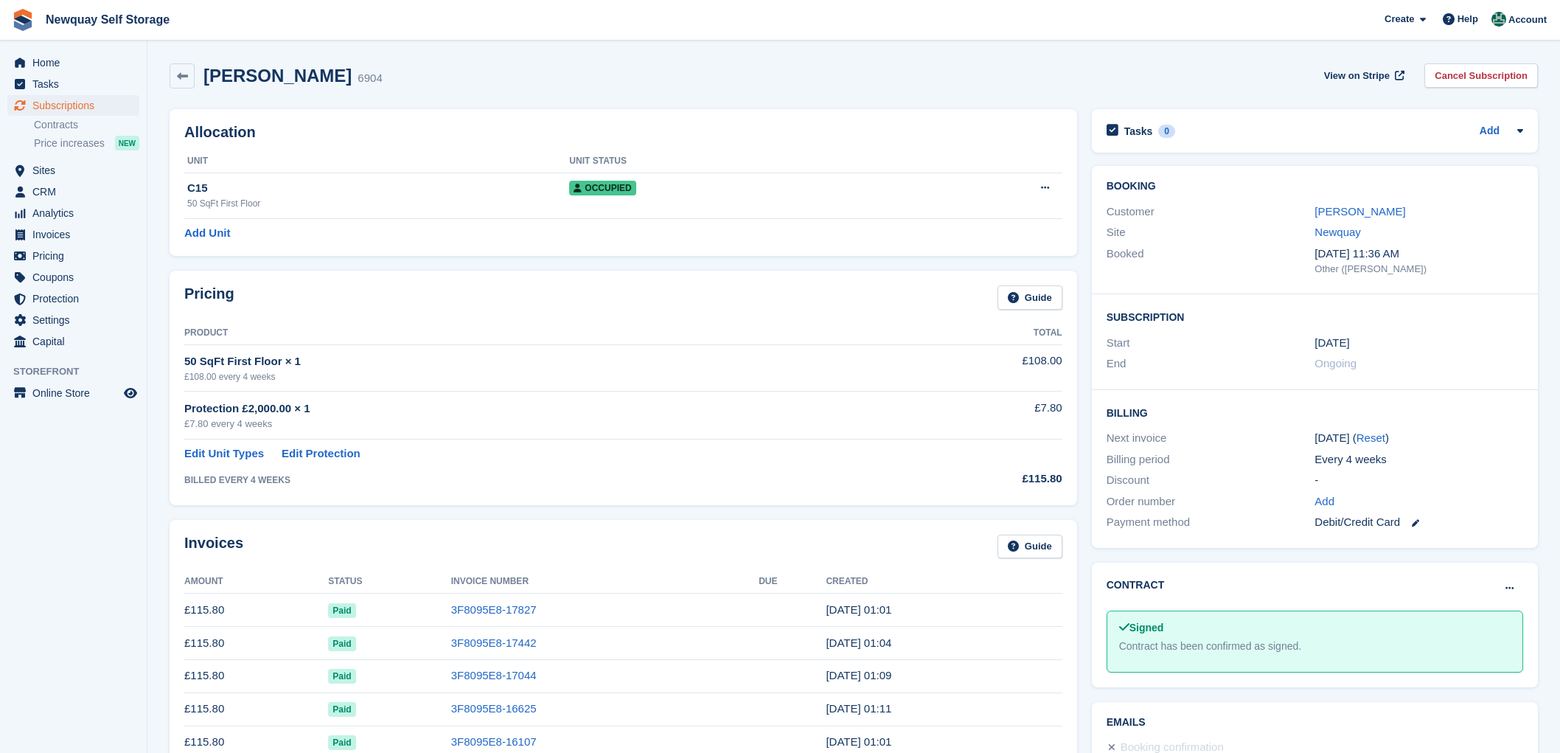 This screenshot has width=1560, height=753. Describe the element at coordinates (542, 408) in the screenshot. I see `div: Protection £2,000.00 × 1` at that location.